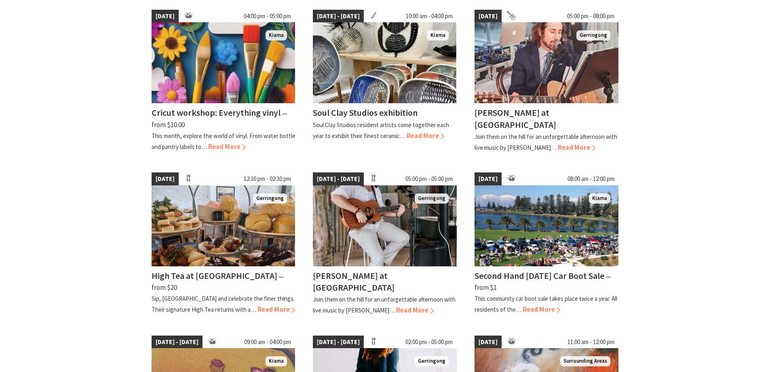 The image size is (770, 372). Describe the element at coordinates (585, 361) in the screenshot. I see `span: Surrounding Areas` at that location.